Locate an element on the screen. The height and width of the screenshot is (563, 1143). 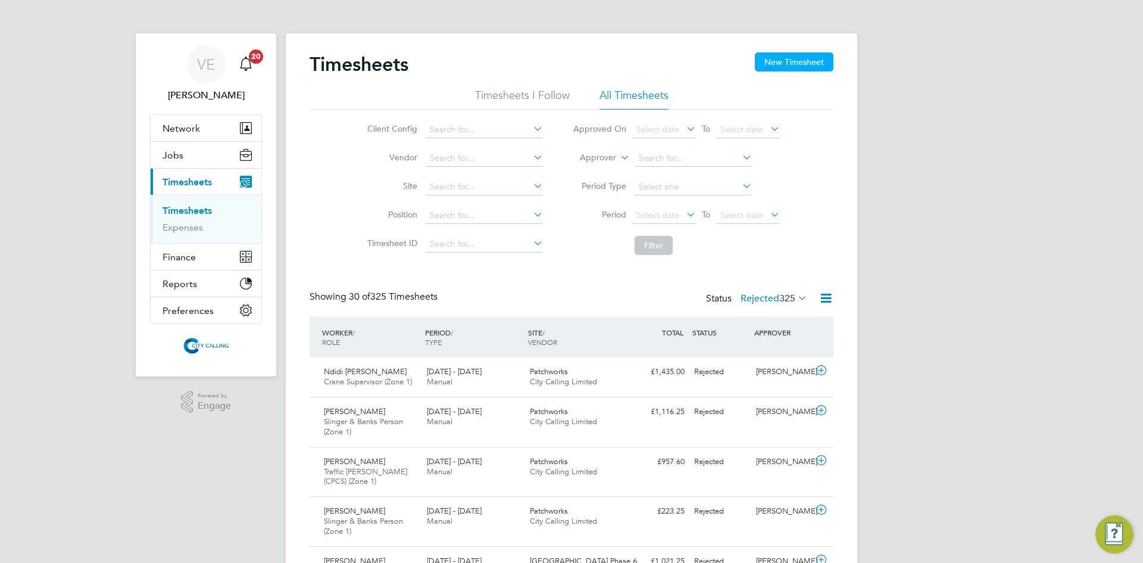
label: Approved On is located at coordinates (600, 129).